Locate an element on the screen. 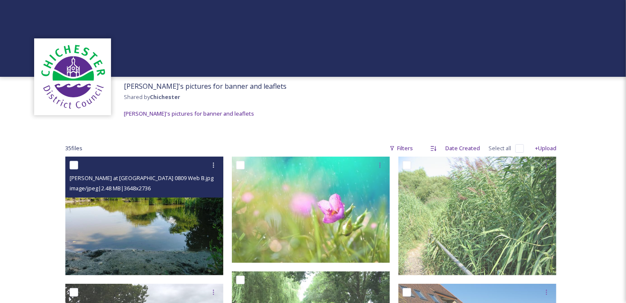 The width and height of the screenshot is (626, 303). span: Shared by is located at coordinates (152, 97).